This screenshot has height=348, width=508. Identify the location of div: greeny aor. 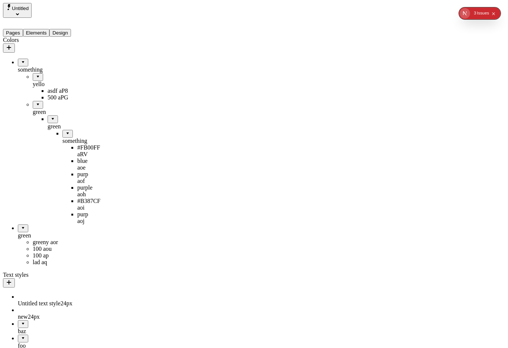
(62, 242).